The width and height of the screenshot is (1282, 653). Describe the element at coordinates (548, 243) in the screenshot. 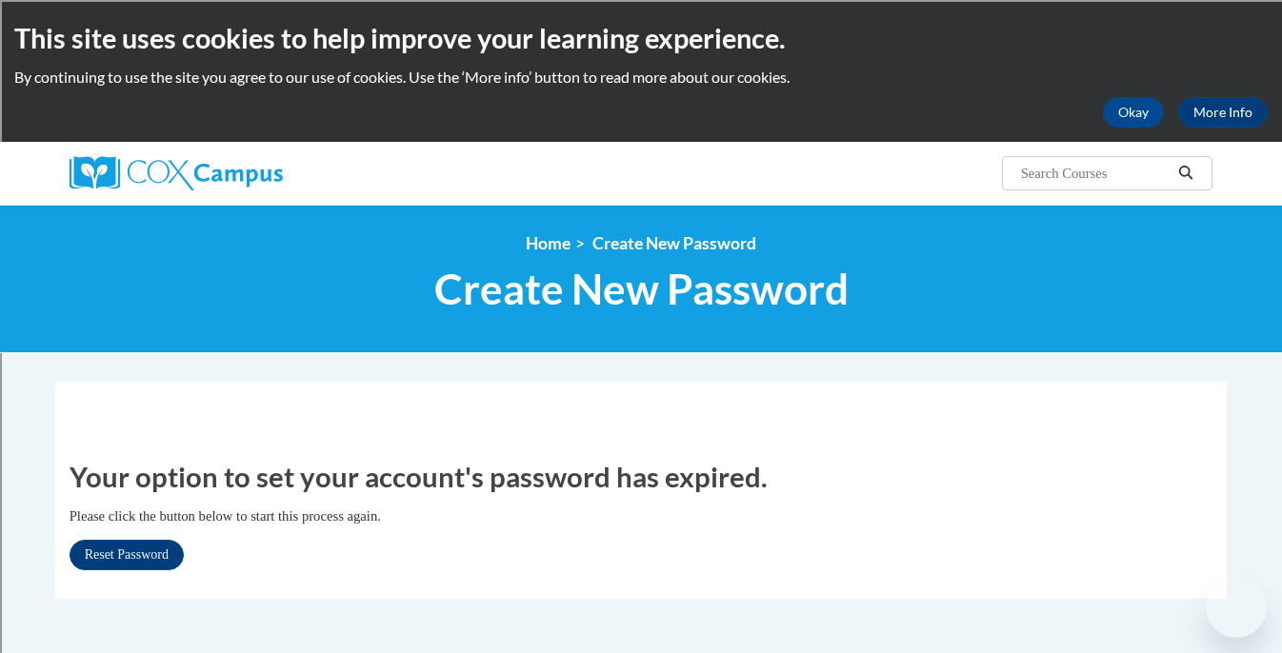

I see `a: Home` at that location.